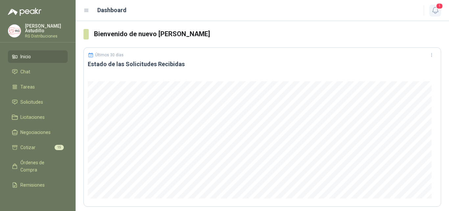 Image resolution: width=449 pixels, height=211 pixels. Describe the element at coordinates (26, 57) in the screenshot. I see `span: Inicio` at that location.